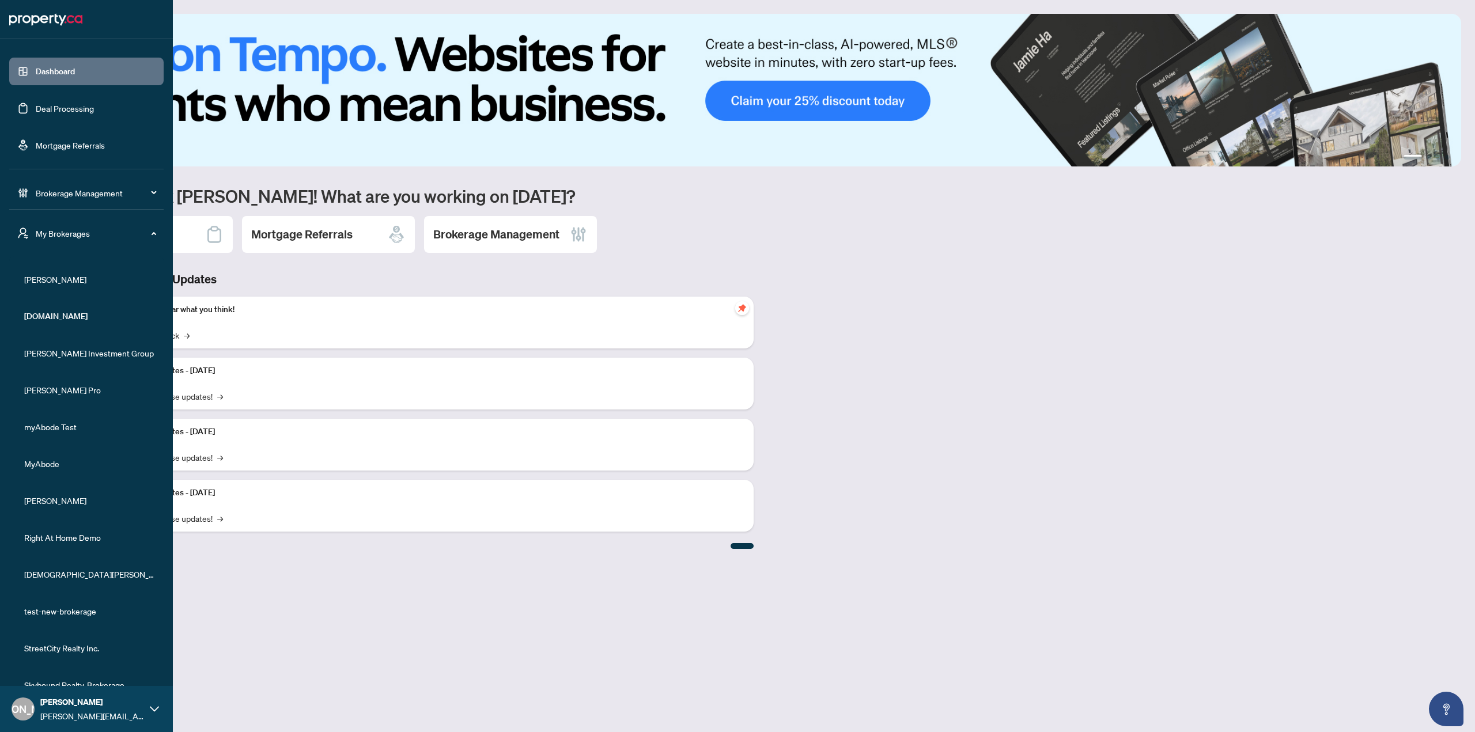 This screenshot has height=732, width=1475. Describe the element at coordinates (96, 193) in the screenshot. I see `span: Brokerage Management` at that location.